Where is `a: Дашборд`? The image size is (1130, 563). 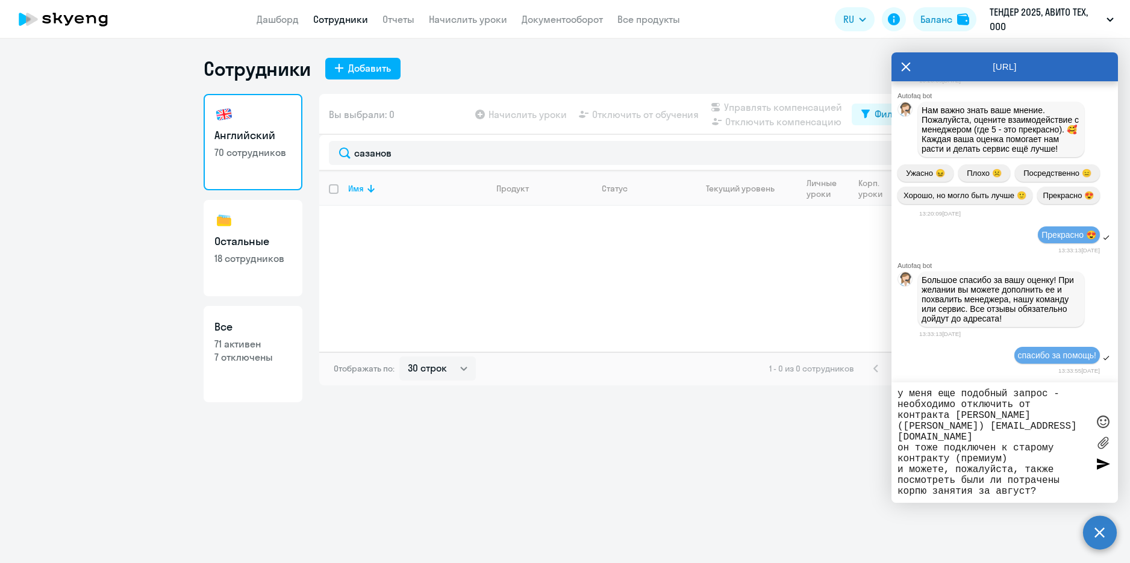
a: Дашборд is located at coordinates (278, 19).